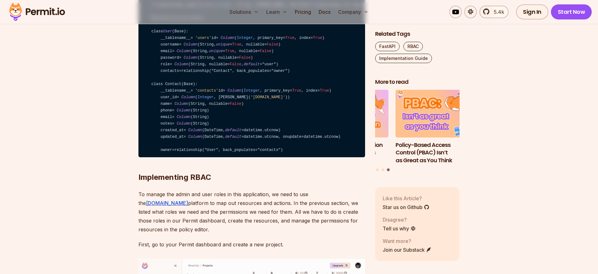  What do you see at coordinates (377, 169) in the screenshot?
I see `button: Go to slide 1` at bounding box center [377, 169].